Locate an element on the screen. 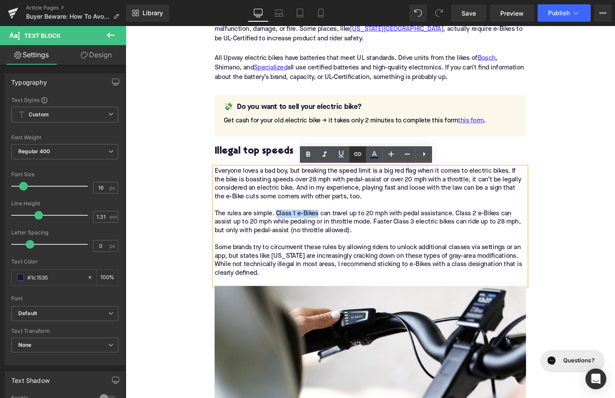 The image size is (615, 398). div: Text Color is located at coordinates (65, 262).